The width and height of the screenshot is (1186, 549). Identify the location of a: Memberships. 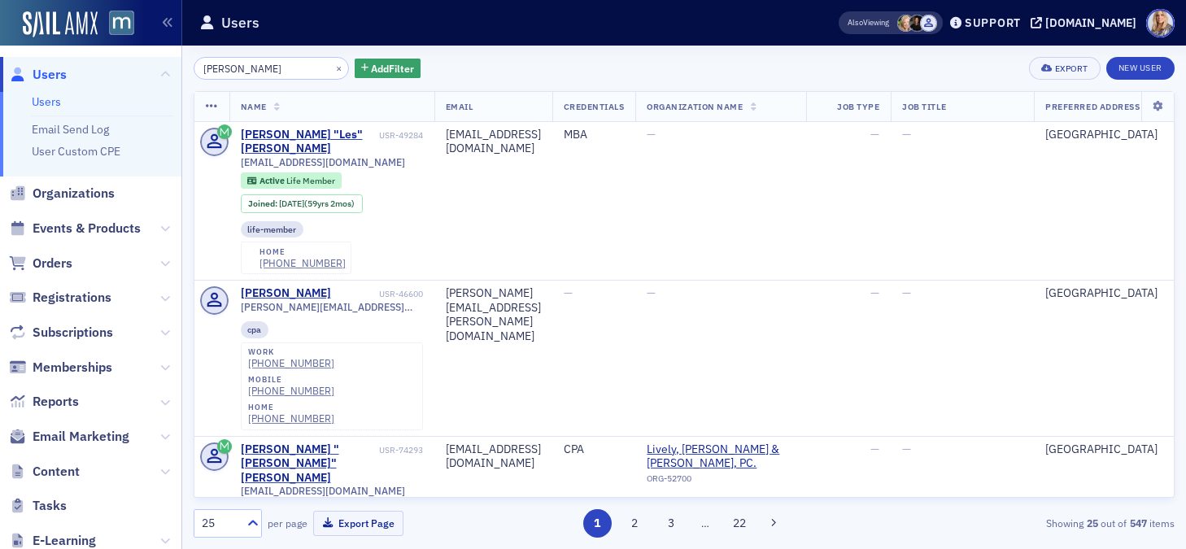
(60, 368).